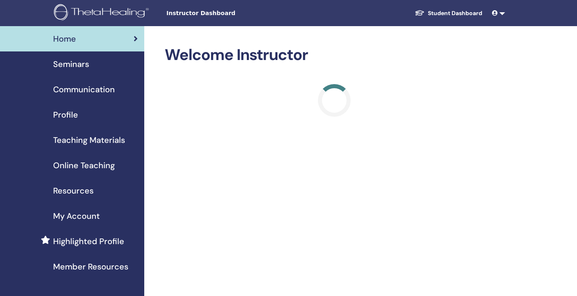  Describe the element at coordinates (91, 267) in the screenshot. I see `span: Member Resources` at that location.